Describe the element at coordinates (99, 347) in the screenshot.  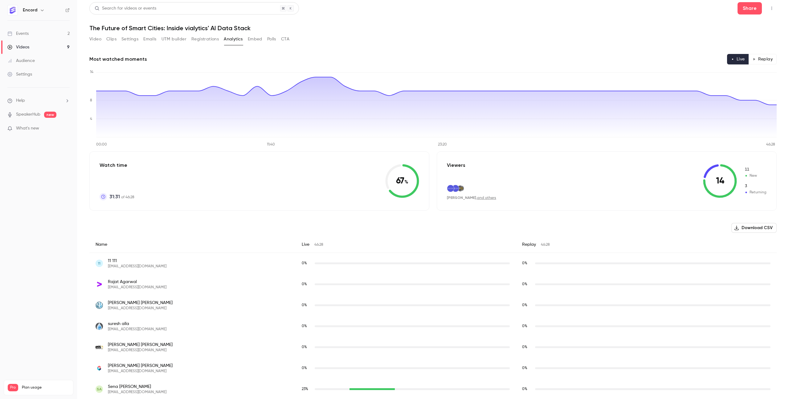
I see `img: nabcg.com` at that location.